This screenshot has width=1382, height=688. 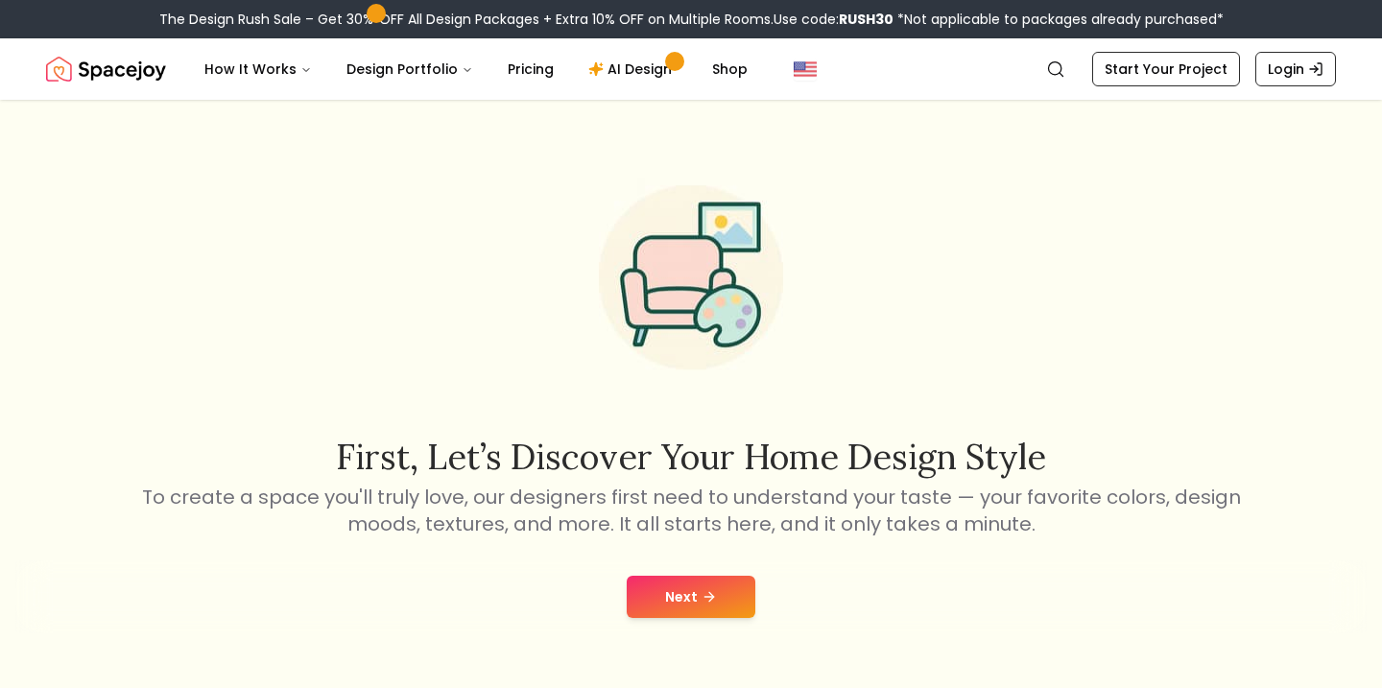 I want to click on a: Pricing, so click(x=531, y=69).